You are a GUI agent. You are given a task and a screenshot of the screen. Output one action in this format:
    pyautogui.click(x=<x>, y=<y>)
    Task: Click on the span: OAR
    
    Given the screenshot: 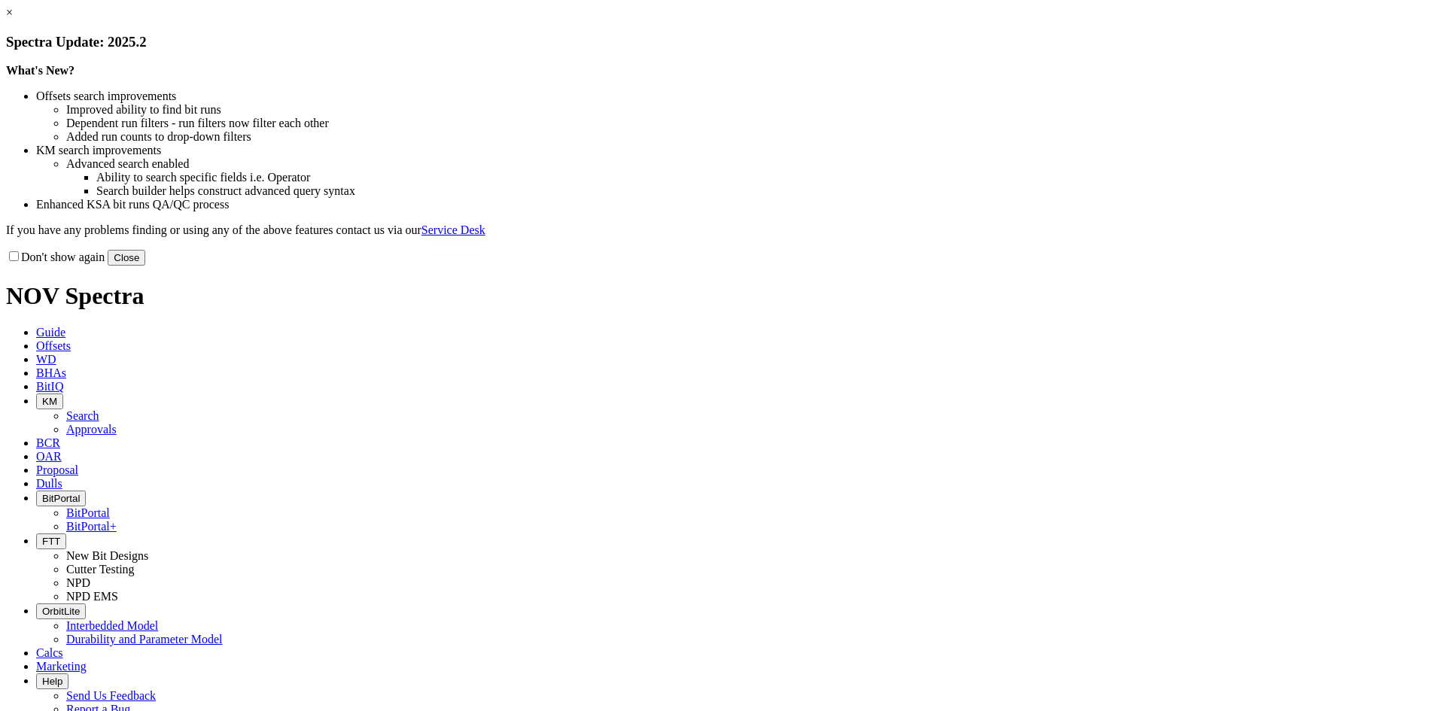 What is the action you would take?
    pyautogui.click(x=49, y=456)
    